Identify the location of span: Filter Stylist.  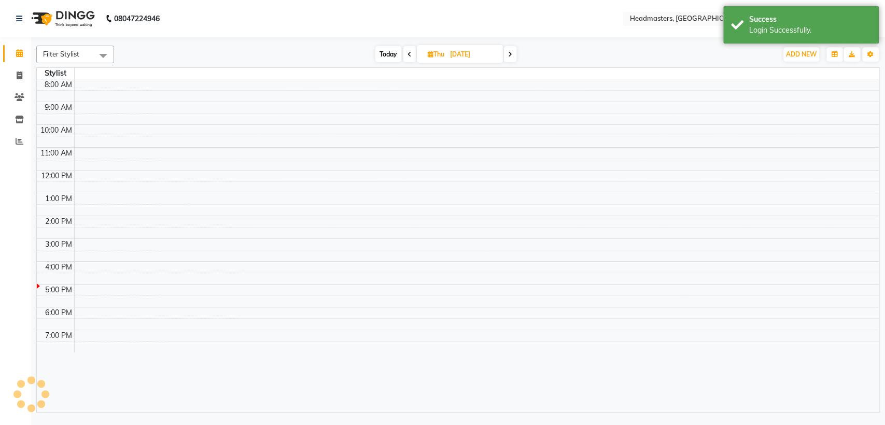
(61, 54).